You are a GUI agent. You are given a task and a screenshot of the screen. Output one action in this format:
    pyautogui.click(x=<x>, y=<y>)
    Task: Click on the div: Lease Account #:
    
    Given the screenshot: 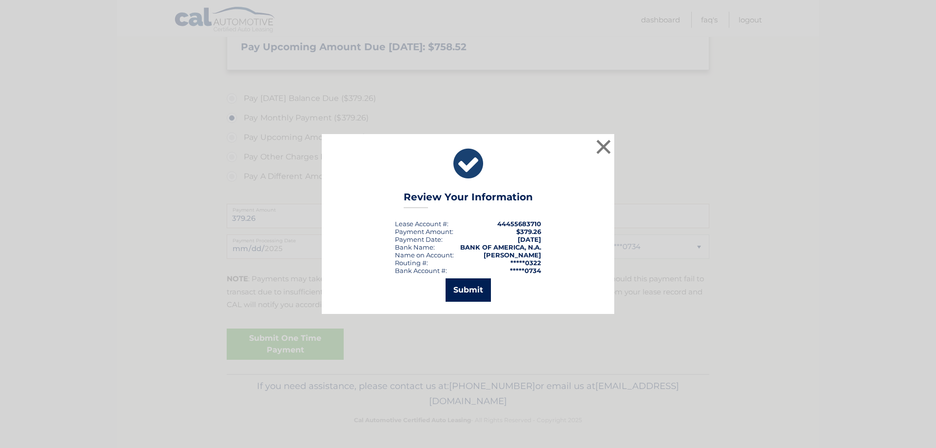 What is the action you would take?
    pyautogui.click(x=422, y=224)
    